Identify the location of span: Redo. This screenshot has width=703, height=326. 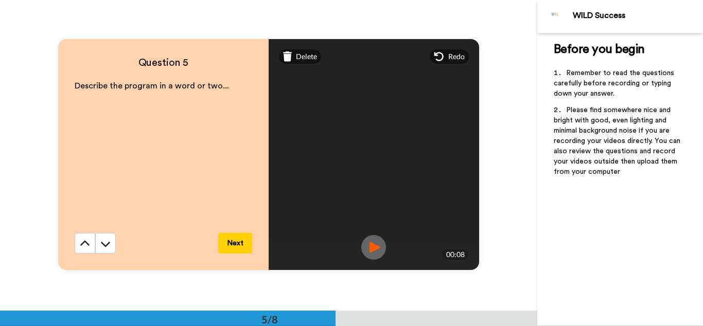
(457, 57).